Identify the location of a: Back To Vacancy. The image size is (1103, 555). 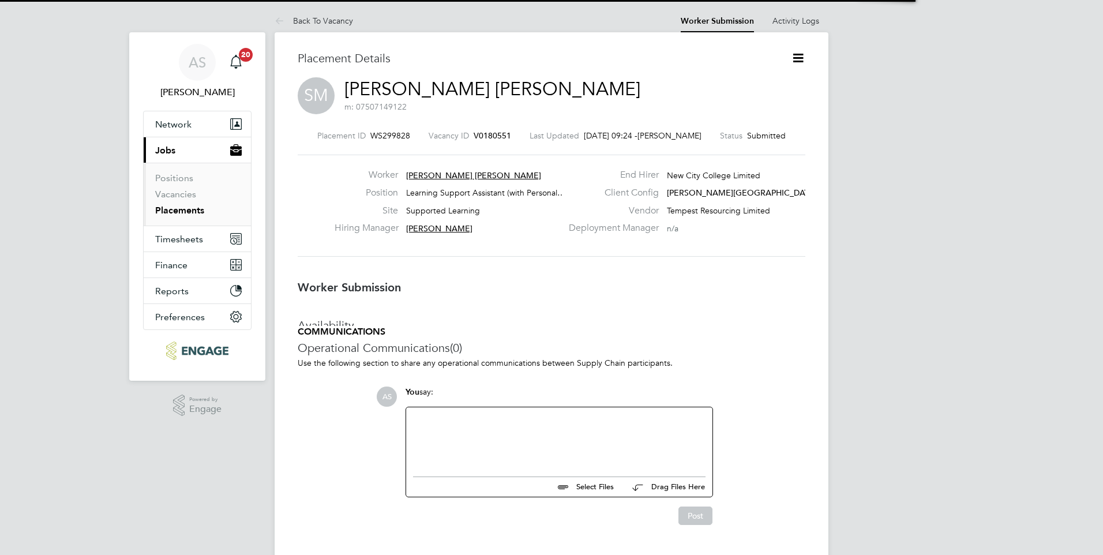
(314, 21).